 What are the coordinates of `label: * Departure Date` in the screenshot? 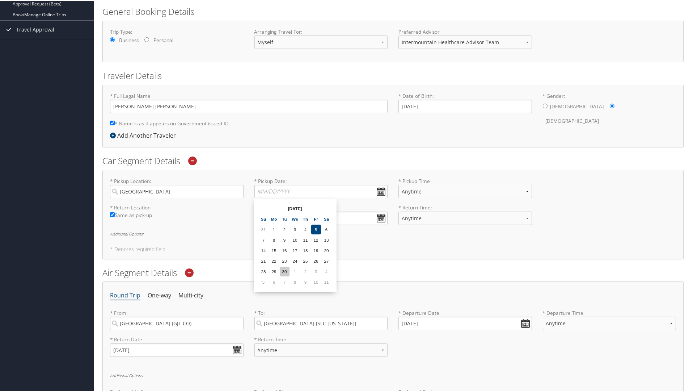 It's located at (465, 312).